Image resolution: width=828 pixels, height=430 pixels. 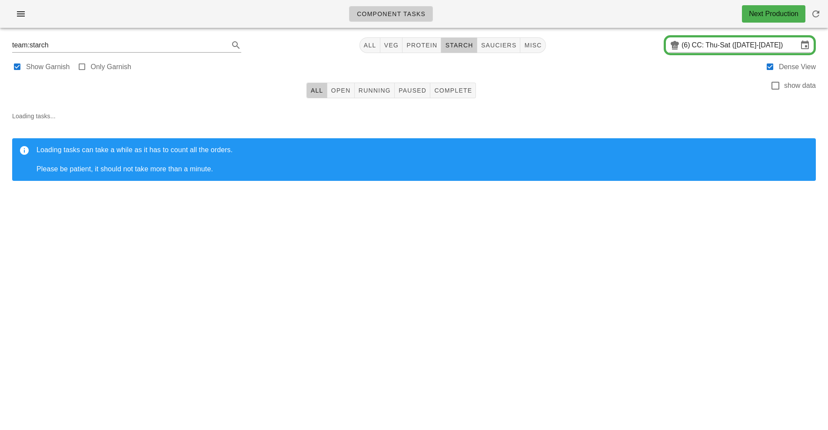 What do you see at coordinates (686, 45) in the screenshot?
I see `div: (6)` at bounding box center [686, 45].